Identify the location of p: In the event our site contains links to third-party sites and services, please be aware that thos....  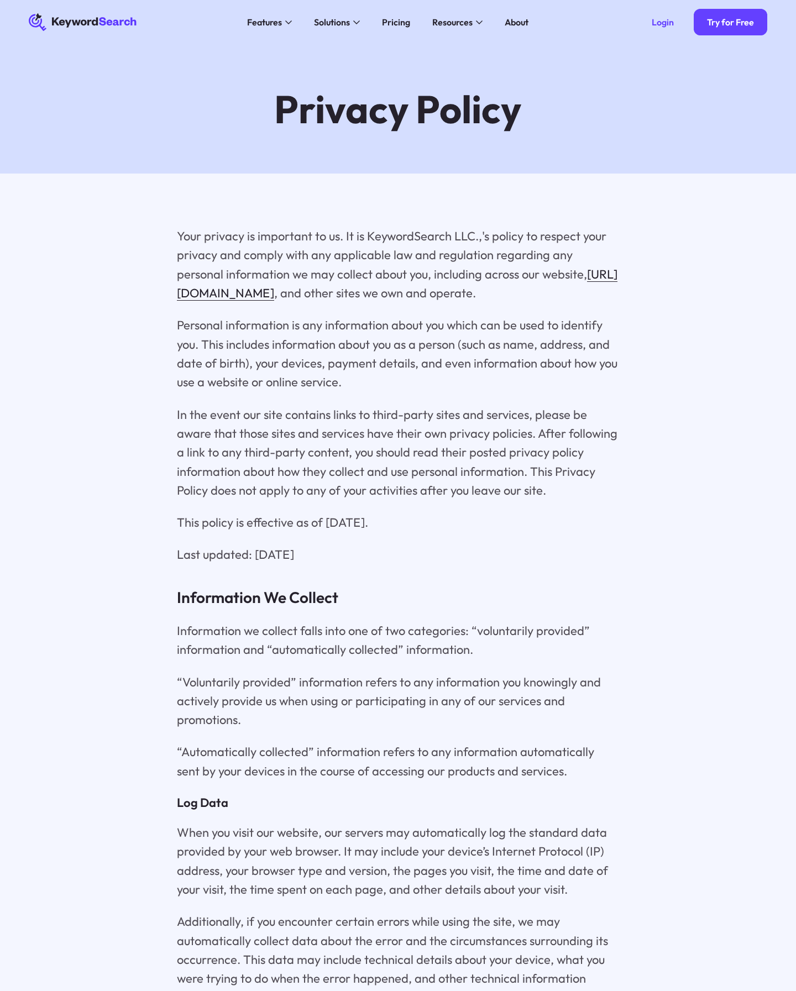
(398, 453).